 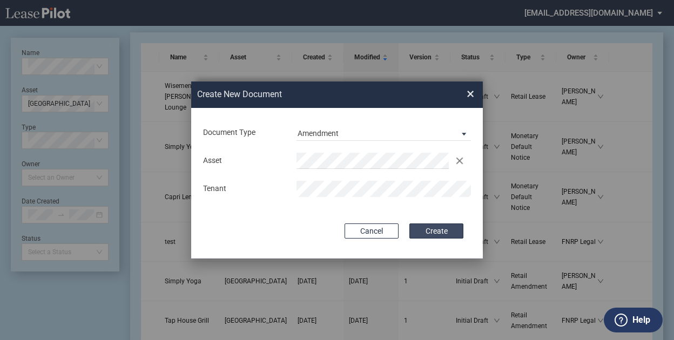 I want to click on div: Amendment, so click(x=318, y=133).